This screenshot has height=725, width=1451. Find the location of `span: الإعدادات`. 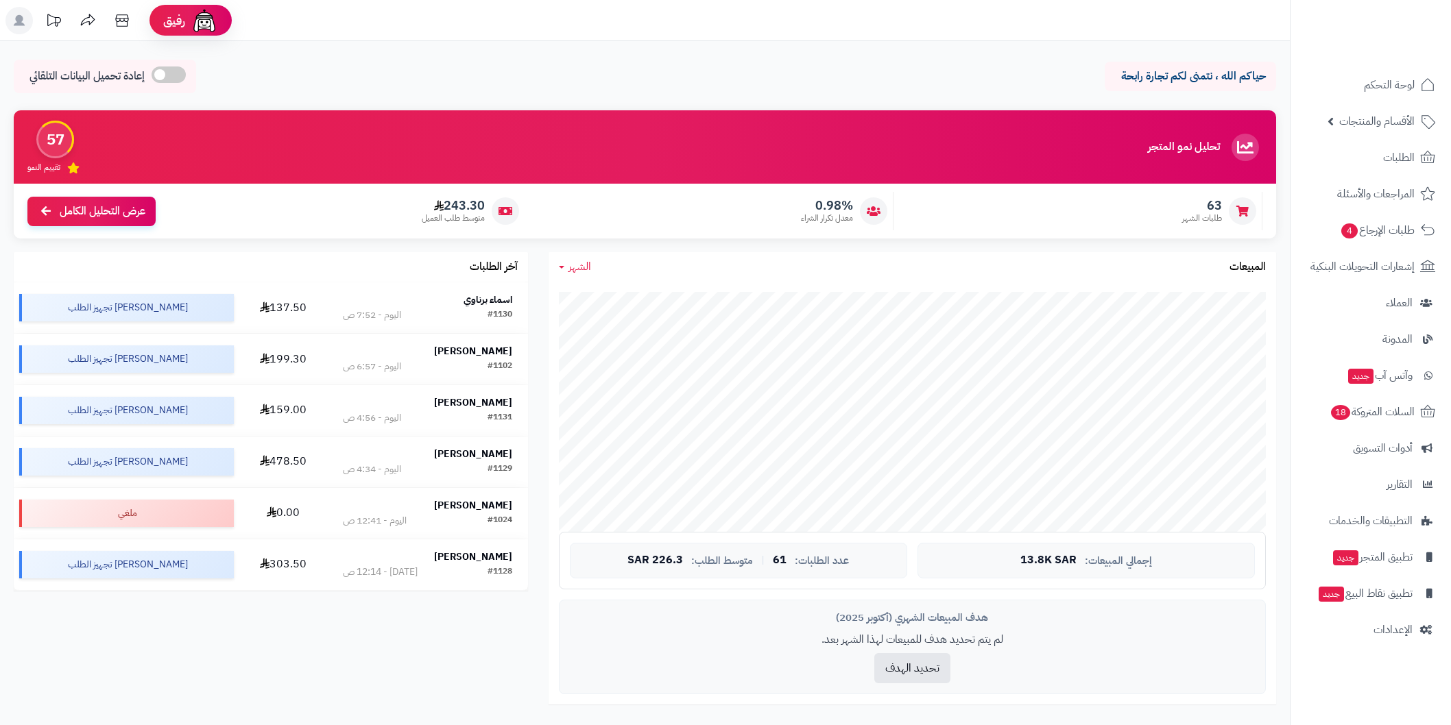

span: الإعدادات is located at coordinates (1392, 630).